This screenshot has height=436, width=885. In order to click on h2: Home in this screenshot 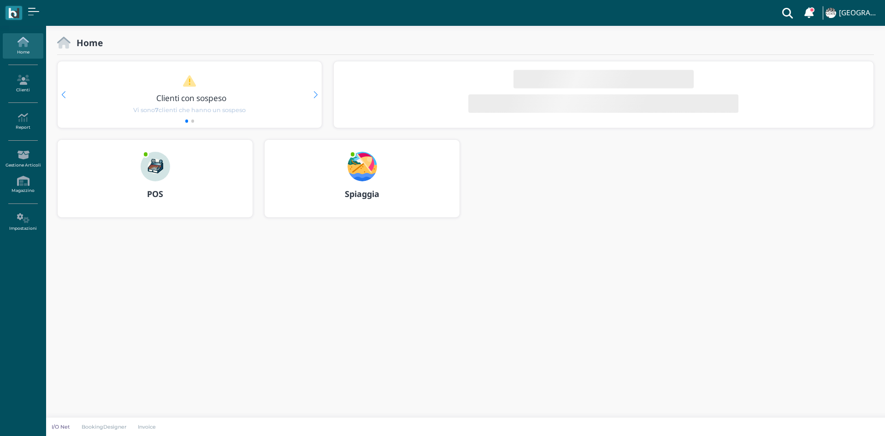, I will do `click(87, 42)`.